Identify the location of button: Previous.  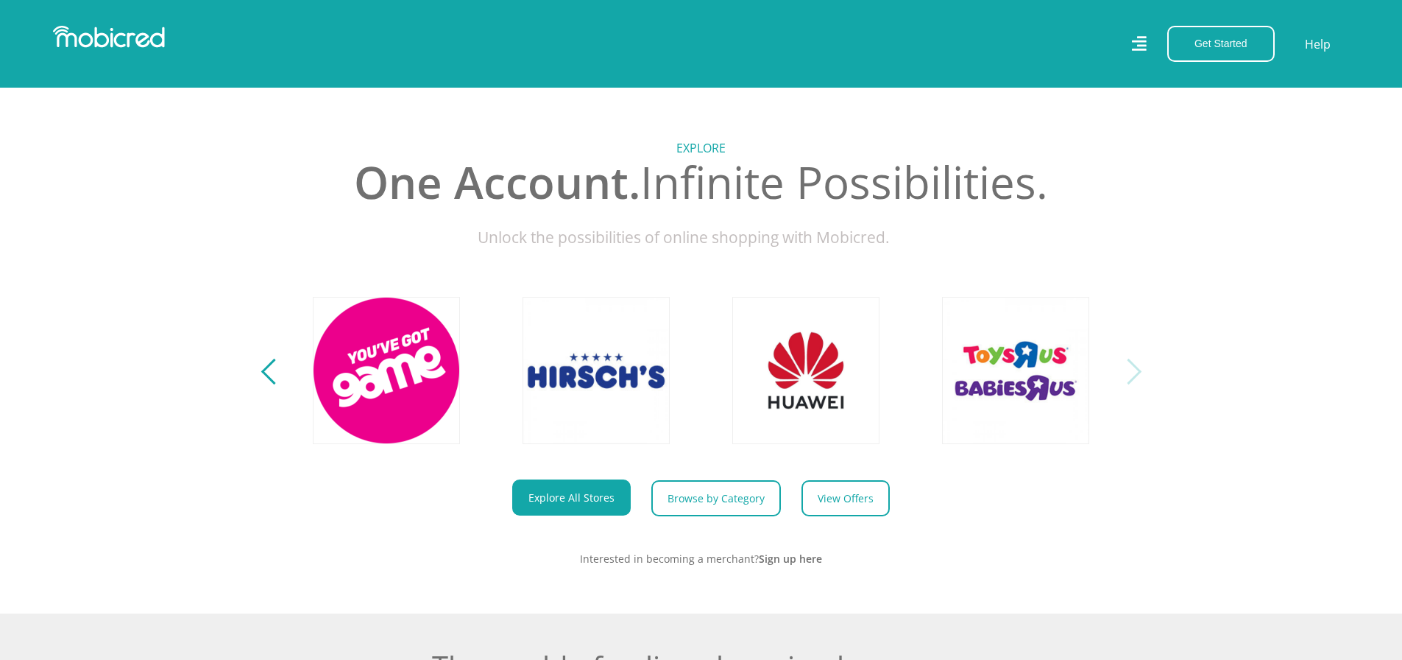
(274, 370).